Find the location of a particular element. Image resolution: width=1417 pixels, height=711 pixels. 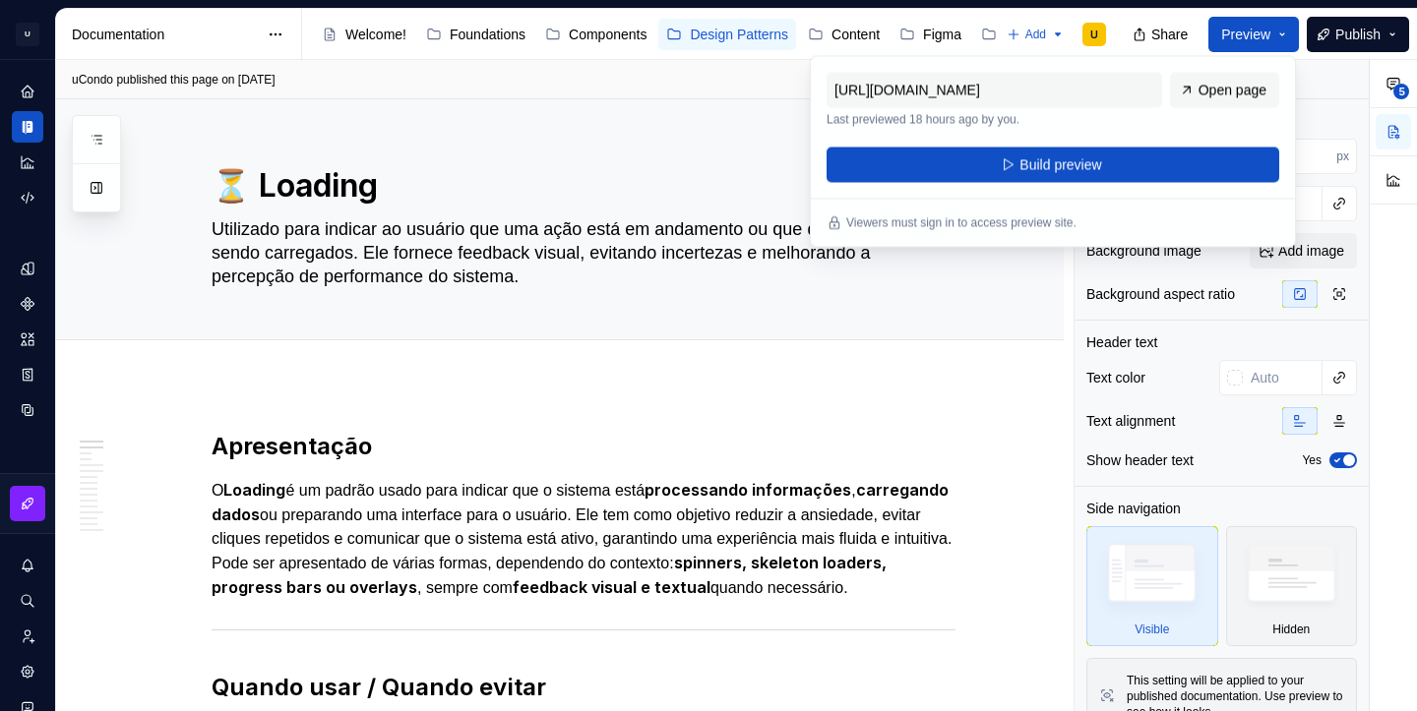

a: Welcome! is located at coordinates (364, 34).